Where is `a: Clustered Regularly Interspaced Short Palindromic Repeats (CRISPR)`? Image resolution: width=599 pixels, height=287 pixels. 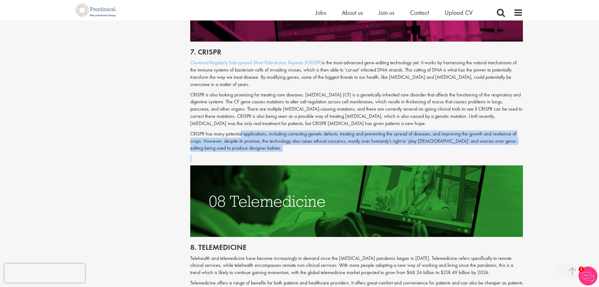
a: Clustered Regularly Interspaced Short Palindromic Repeats (CRISPR) is located at coordinates (256, 62).